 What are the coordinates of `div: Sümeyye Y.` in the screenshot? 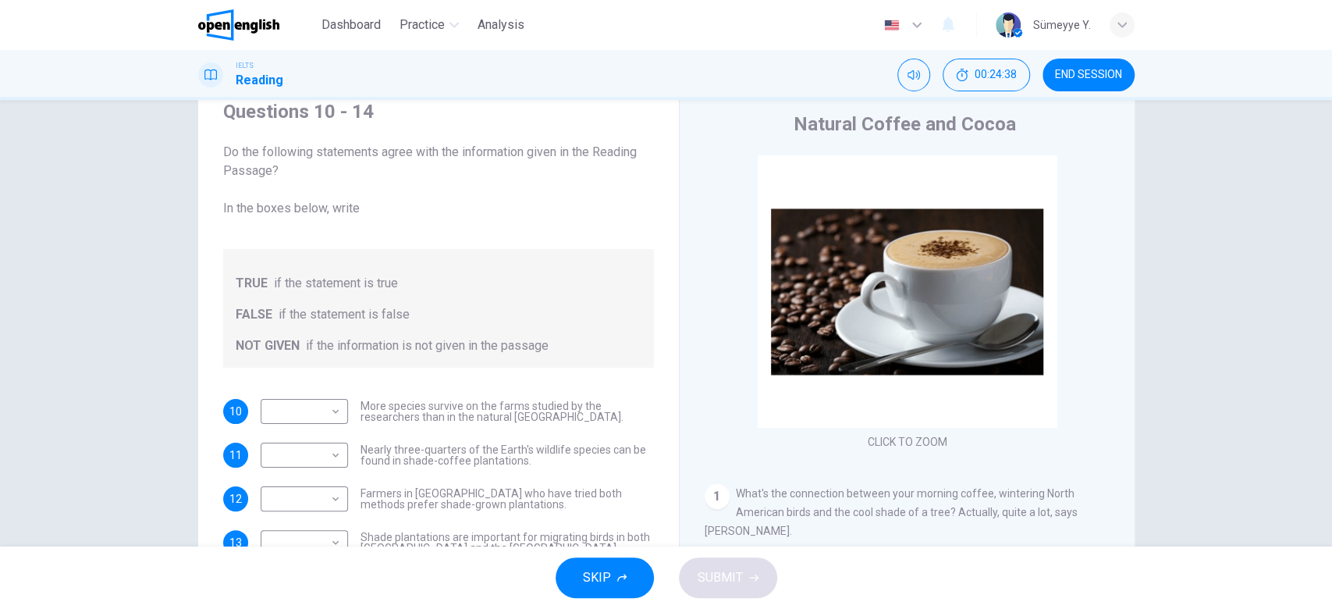 It's located at (1062, 25).